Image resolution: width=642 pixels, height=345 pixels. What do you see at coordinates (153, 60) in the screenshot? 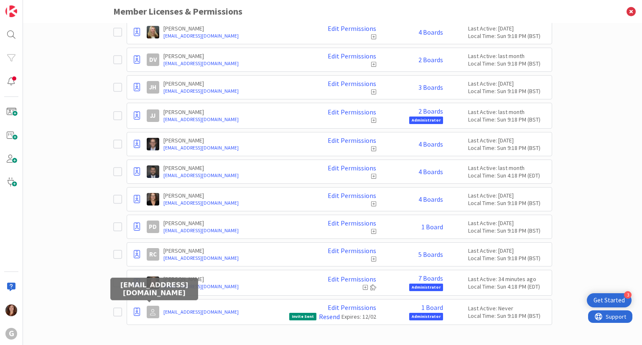
I see `div: DV` at bounding box center [153, 60].